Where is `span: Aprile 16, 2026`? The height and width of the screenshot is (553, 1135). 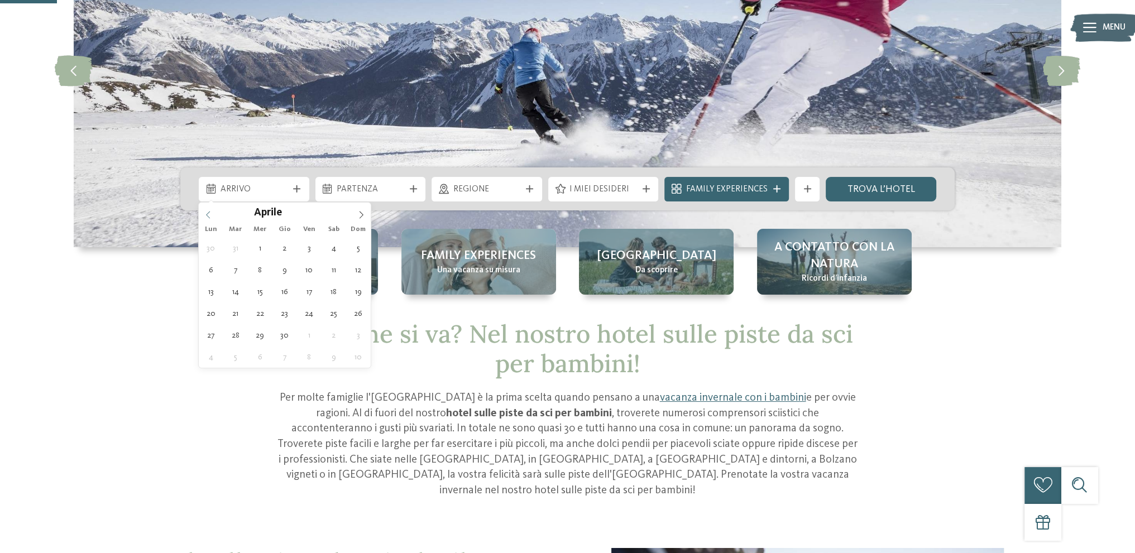
span: Aprile 16, 2026 is located at coordinates (284, 291).